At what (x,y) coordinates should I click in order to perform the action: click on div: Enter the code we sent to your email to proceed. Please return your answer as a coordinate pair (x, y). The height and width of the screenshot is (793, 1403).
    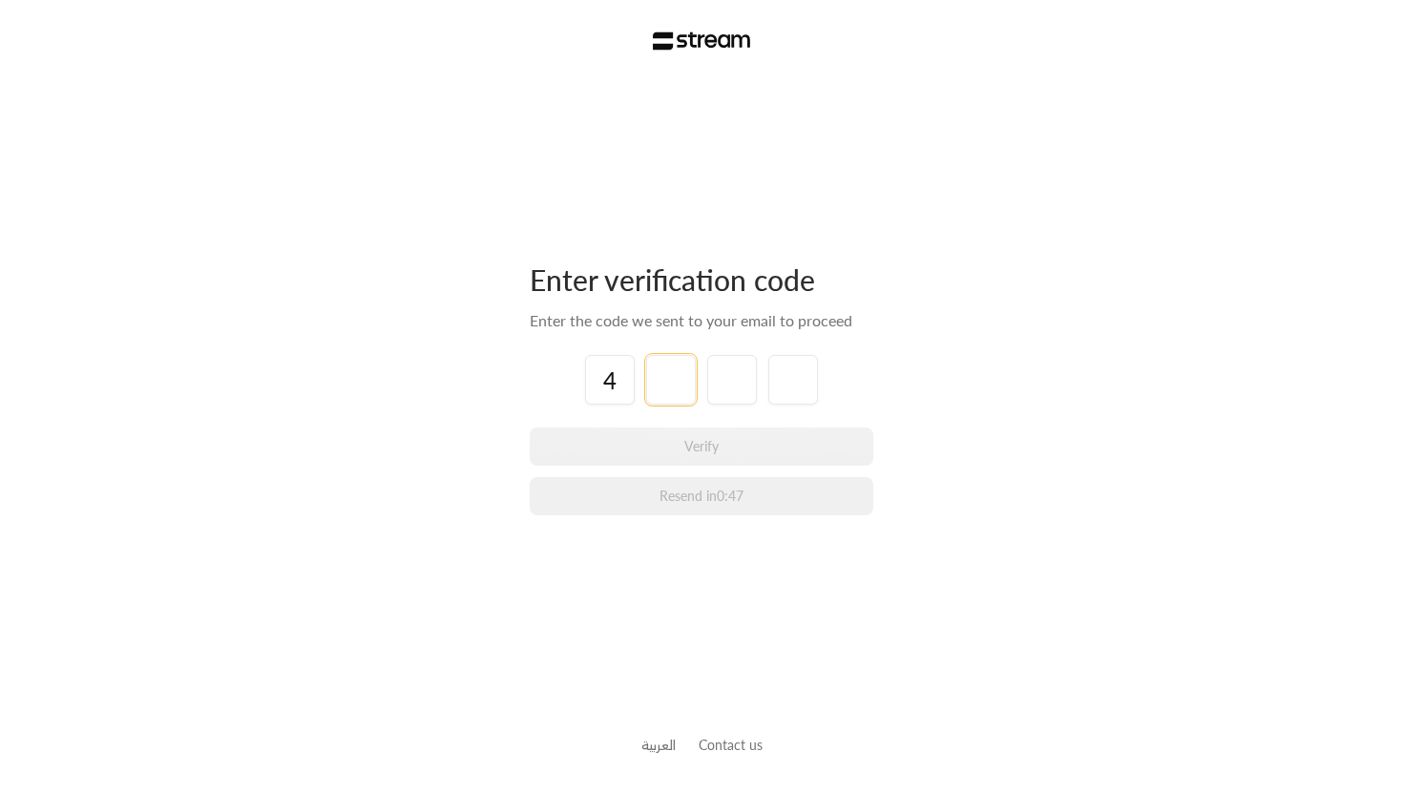
    Looking at the image, I should click on (701, 321).